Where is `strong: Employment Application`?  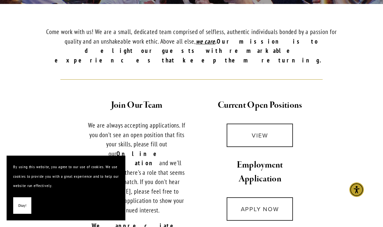 strong: Employment Application is located at coordinates (261, 172).